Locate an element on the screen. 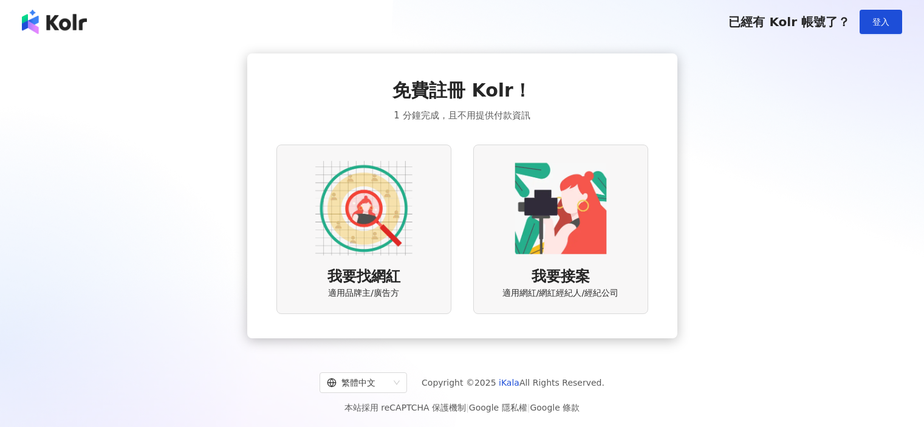 The image size is (924, 427). a: Google 隱私權 is located at coordinates (498, 408).